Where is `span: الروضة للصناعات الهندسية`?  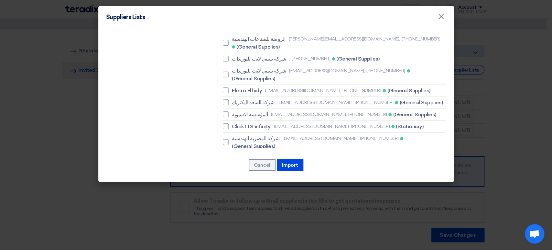
span: الروضة للصناعات الهندسية is located at coordinates (258, 39).